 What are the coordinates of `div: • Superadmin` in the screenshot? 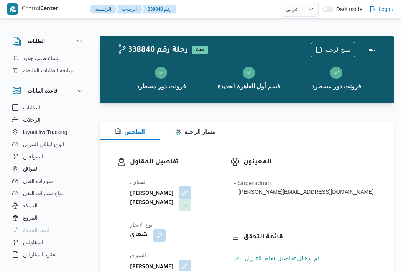 It's located at (303, 184).